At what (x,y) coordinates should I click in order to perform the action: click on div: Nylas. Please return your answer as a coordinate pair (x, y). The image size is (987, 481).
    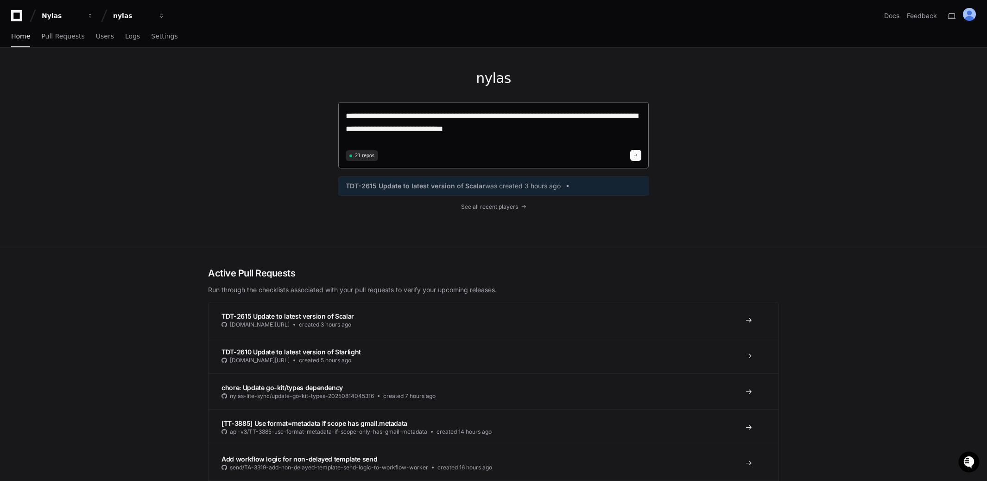
    Looking at the image, I should click on (62, 16).